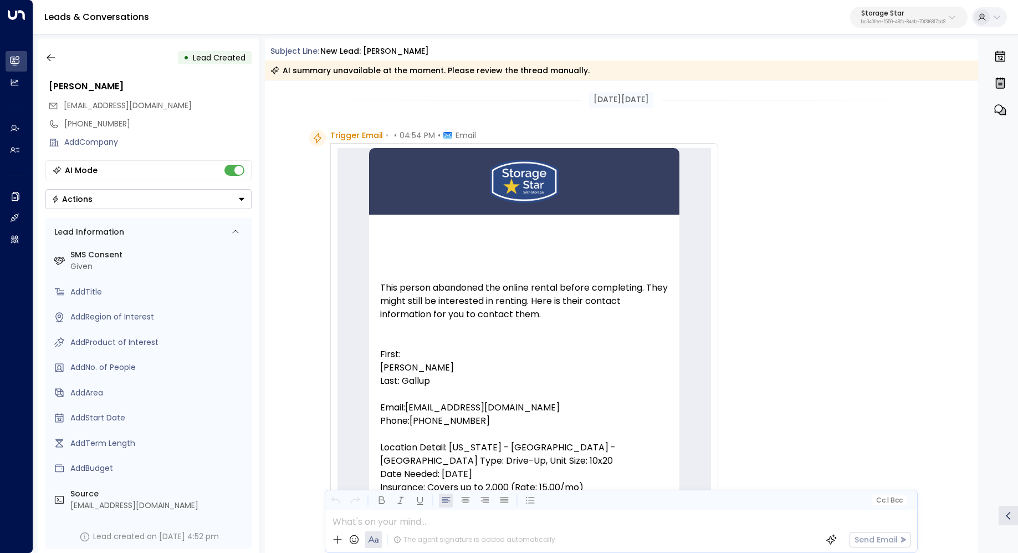 This screenshot has width=1018, height=553. Describe the element at coordinates (159, 367) in the screenshot. I see `div: AddNo. of People` at that location.